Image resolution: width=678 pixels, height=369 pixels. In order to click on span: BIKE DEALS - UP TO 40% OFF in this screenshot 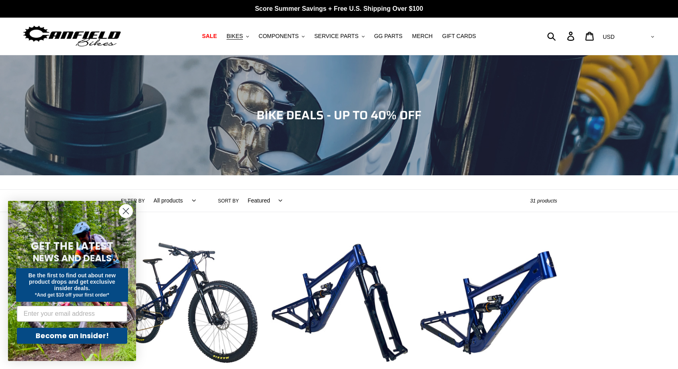, I will do `click(339, 115)`.